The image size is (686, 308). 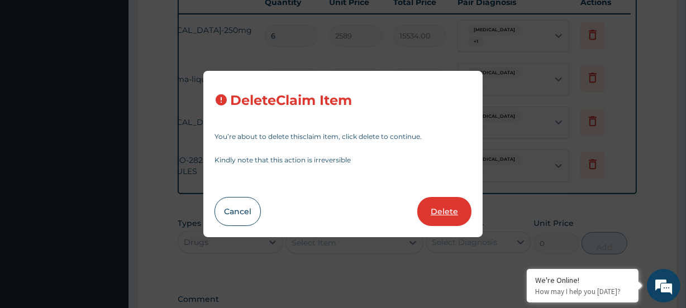 What do you see at coordinates (343, 137) in the screenshot?
I see `p: You’re about to delete this claim item , click delete to continue.` at bounding box center [343, 137].